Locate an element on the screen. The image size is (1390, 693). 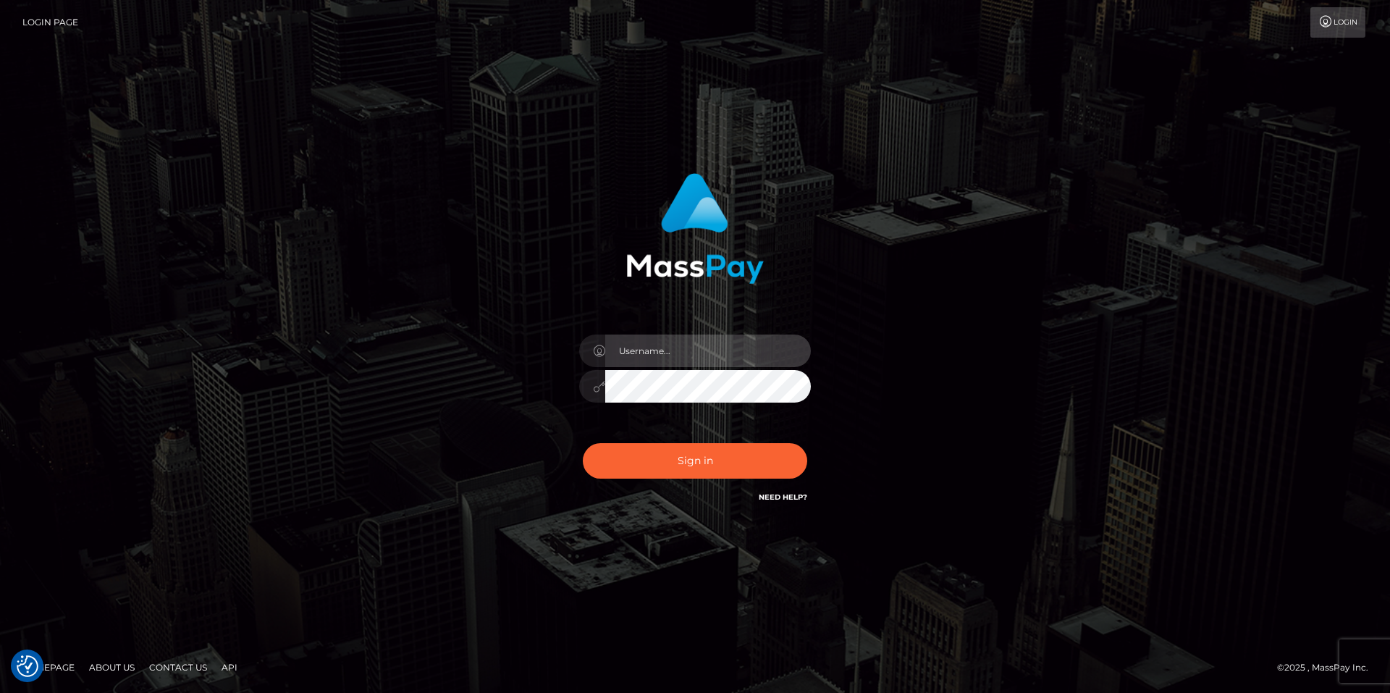
a: Homepage is located at coordinates (48, 667).